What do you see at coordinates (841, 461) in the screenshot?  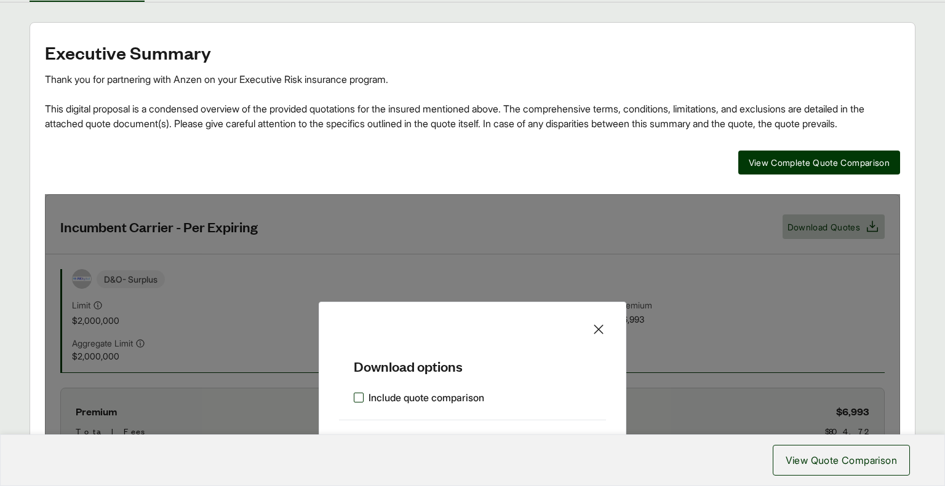 I see `button: View Quote Comparison` at bounding box center [841, 461].